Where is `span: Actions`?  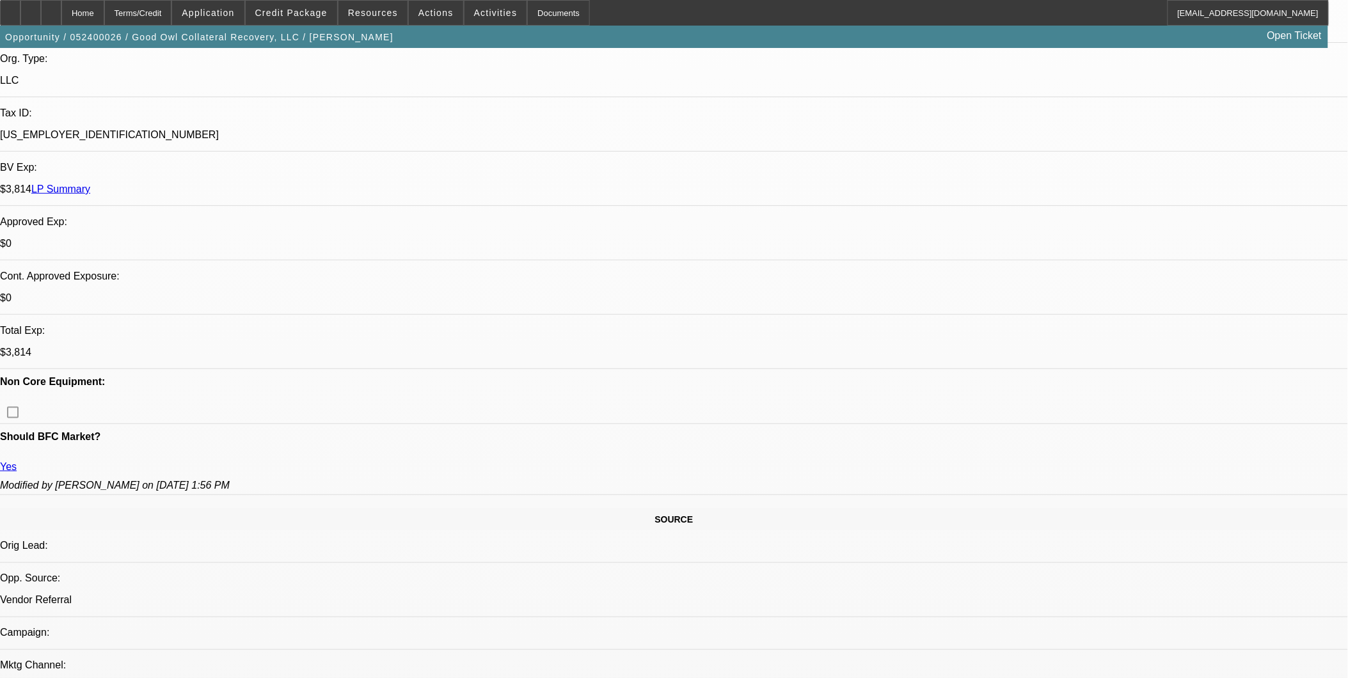
span: Actions is located at coordinates (436, 13).